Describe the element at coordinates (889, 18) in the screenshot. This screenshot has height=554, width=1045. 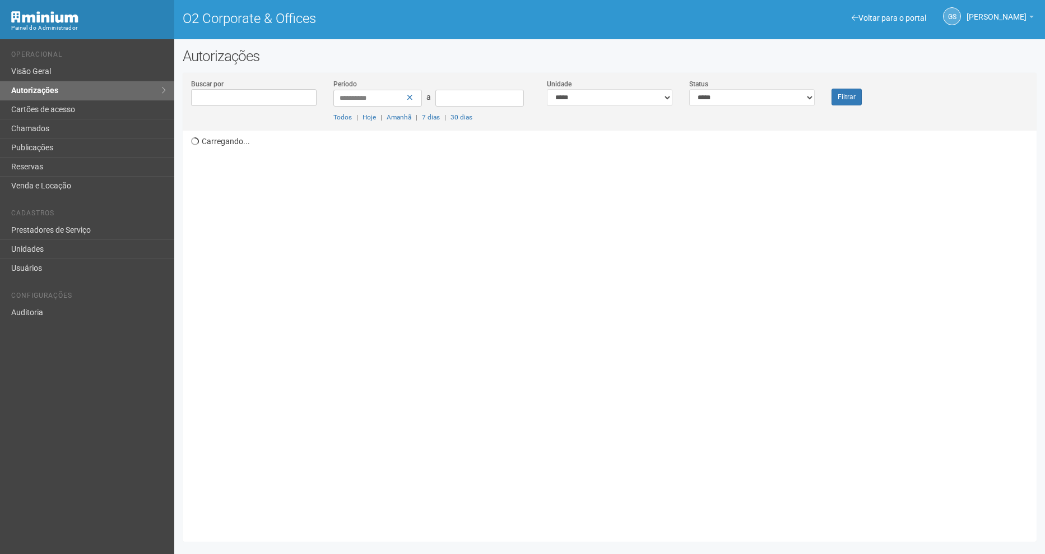
I see `a: Voltar para o portal` at that location.